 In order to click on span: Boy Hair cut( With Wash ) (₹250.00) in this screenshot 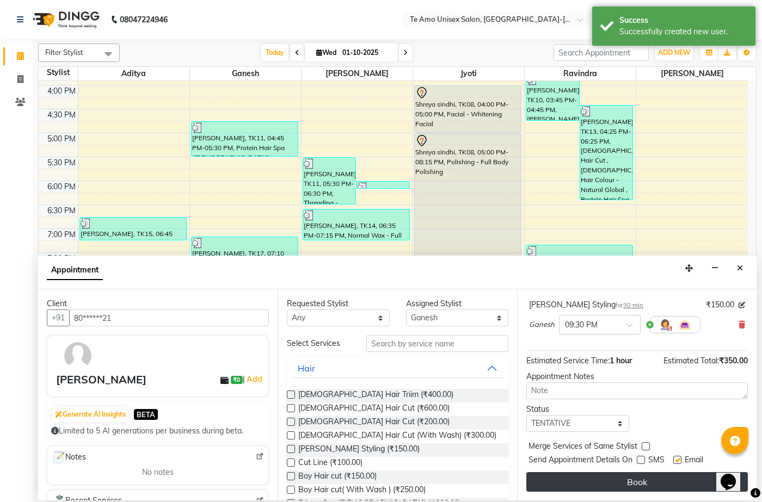, I will do `click(362, 491)`.